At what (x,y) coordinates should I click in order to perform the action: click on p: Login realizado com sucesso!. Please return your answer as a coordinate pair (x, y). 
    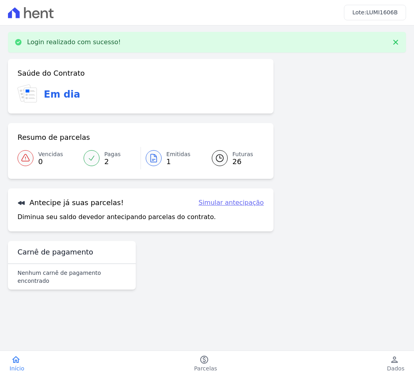
    Looking at the image, I should click on (74, 42).